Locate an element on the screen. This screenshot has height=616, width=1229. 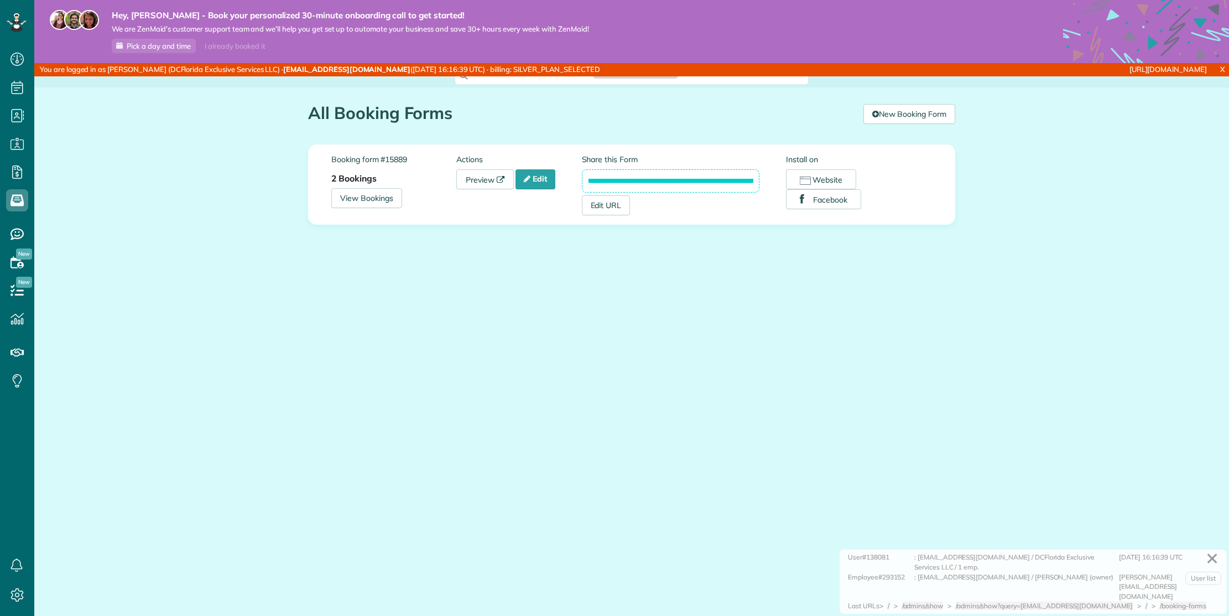
img: michelle-19f622bdf1676172e81f8f8fba1fb50e276960ebfe0243fe18214015130c80e4.jpg is located at coordinates (89, 20).